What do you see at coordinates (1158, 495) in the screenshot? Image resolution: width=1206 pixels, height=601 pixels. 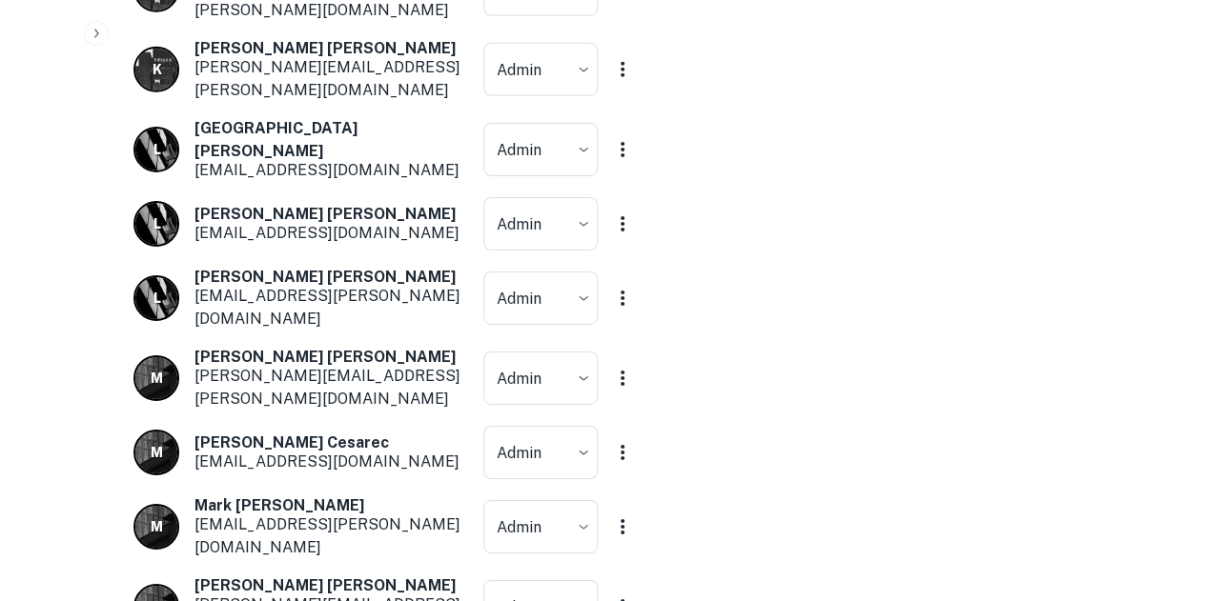 I see `div: Chat Widget` at bounding box center [1158, 495].